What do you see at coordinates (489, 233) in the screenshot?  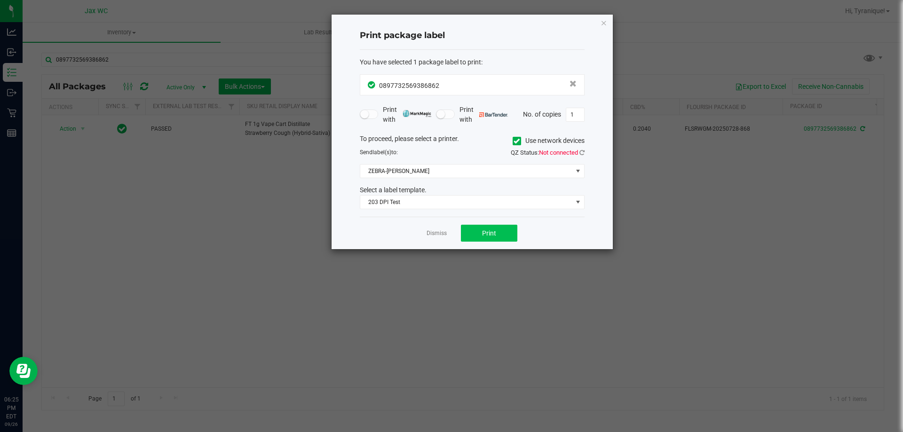 I see `button: Print` at bounding box center [489, 233].